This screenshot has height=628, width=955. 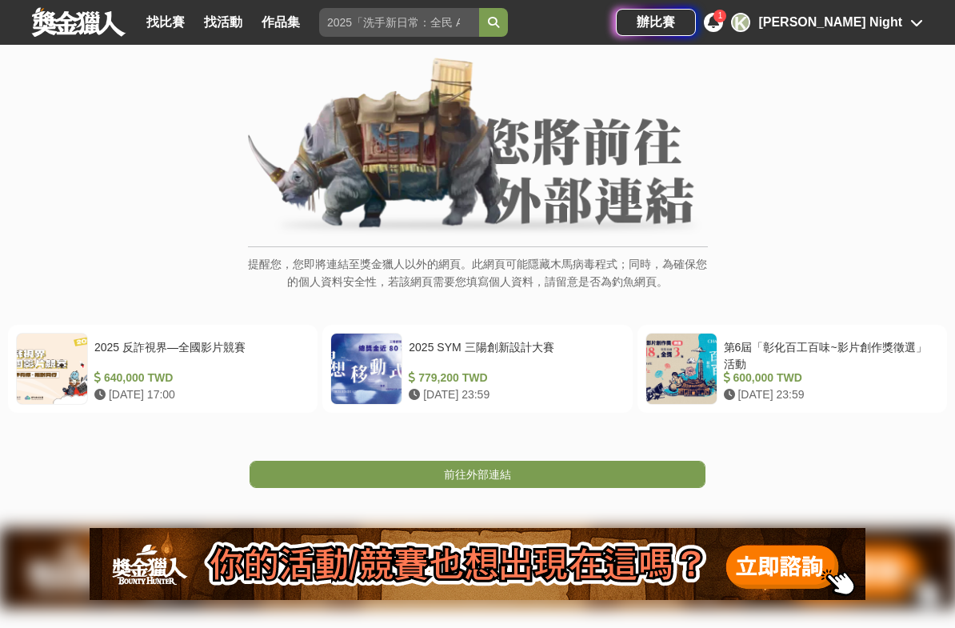 What do you see at coordinates (223, 22) in the screenshot?
I see `a: 找活動` at bounding box center [223, 22].